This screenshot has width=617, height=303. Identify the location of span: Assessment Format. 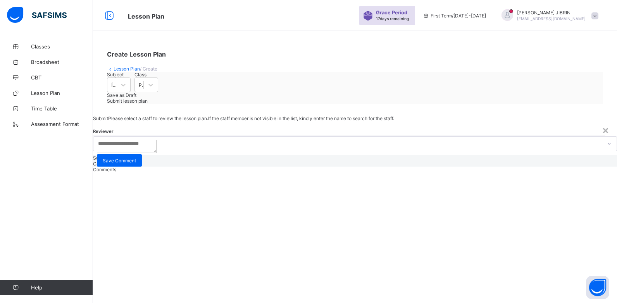
(62, 124).